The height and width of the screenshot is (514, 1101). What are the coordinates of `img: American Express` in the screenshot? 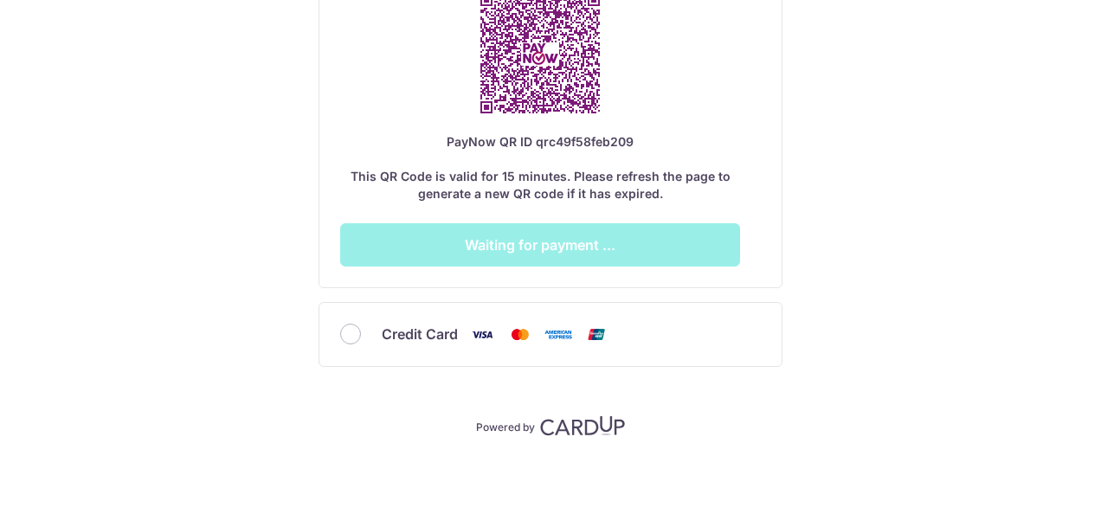 It's located at (558, 334).